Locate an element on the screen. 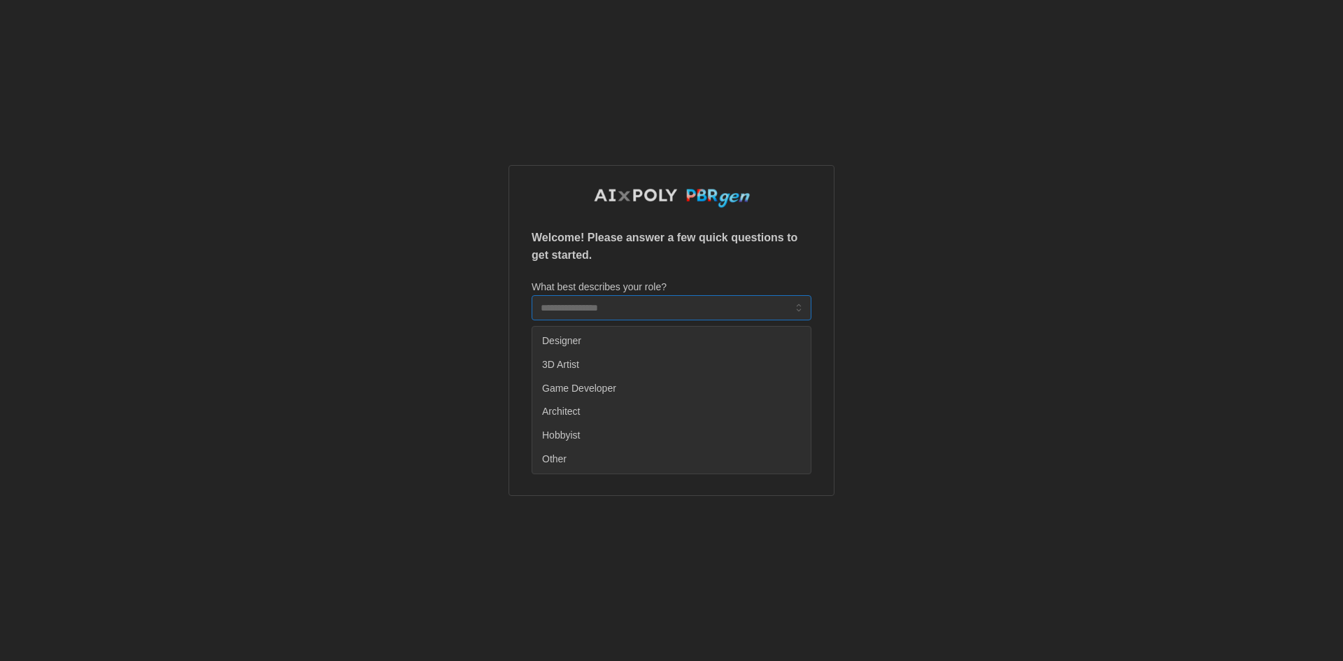 This screenshot has width=1343, height=661. span: Game Developer is located at coordinates (579, 389).